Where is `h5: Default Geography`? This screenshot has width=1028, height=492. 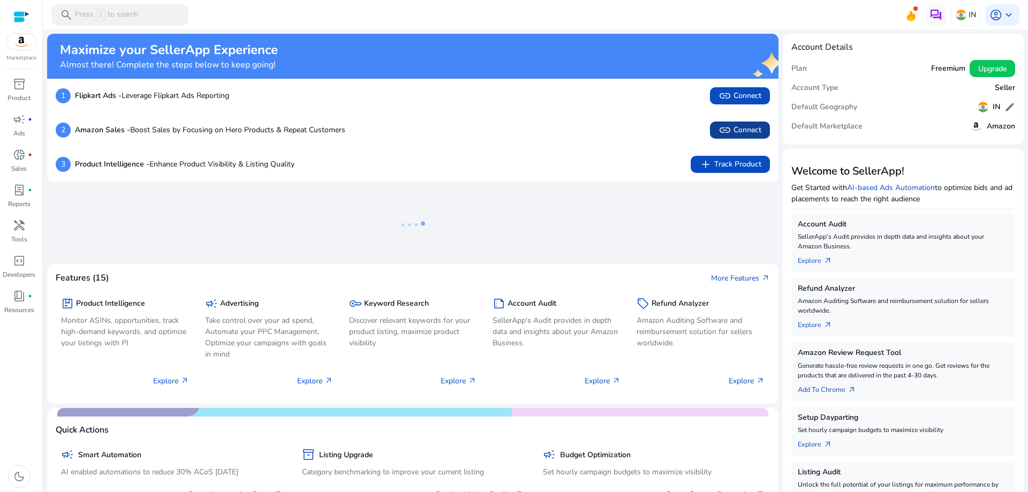
h5: Default Geography is located at coordinates (824, 107).